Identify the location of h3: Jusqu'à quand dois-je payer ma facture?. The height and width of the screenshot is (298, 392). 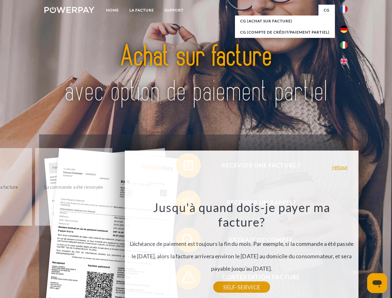
(241, 215).